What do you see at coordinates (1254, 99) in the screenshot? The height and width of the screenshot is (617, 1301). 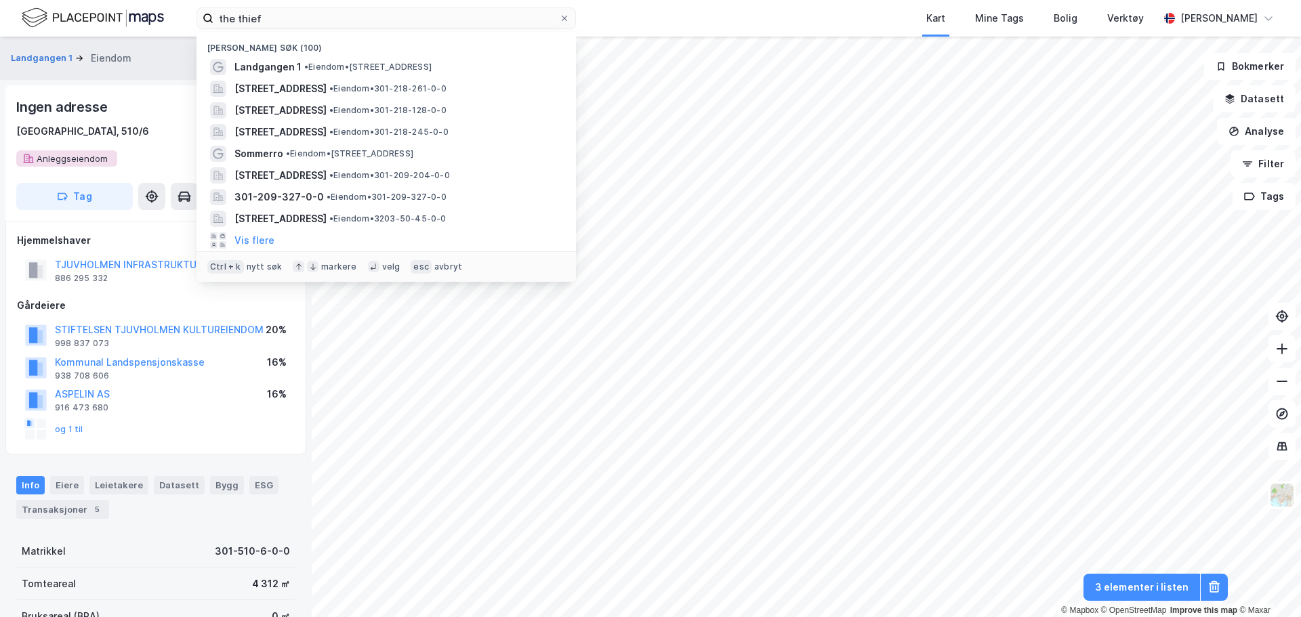 I see `button: Datasett` at bounding box center [1254, 99].